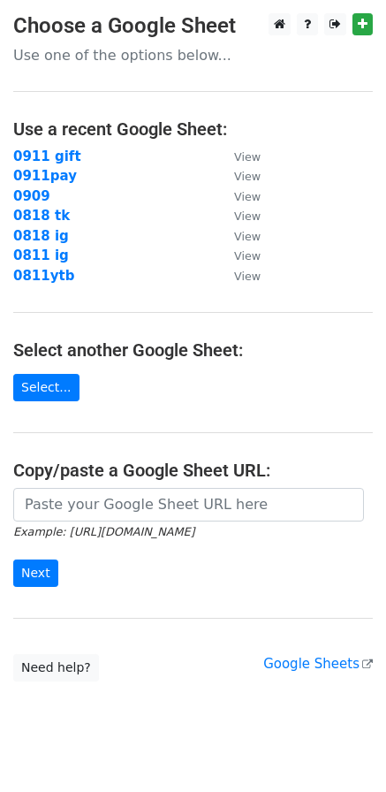 The image size is (386, 792). What do you see at coordinates (32, 196) in the screenshot?
I see `strong: 0909` at bounding box center [32, 196].